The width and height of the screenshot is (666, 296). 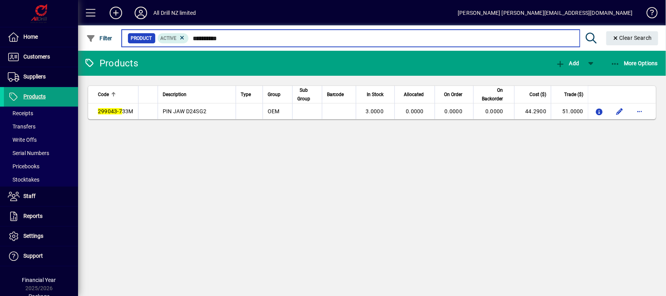 I want to click on span: Cost ($), so click(x=537, y=94).